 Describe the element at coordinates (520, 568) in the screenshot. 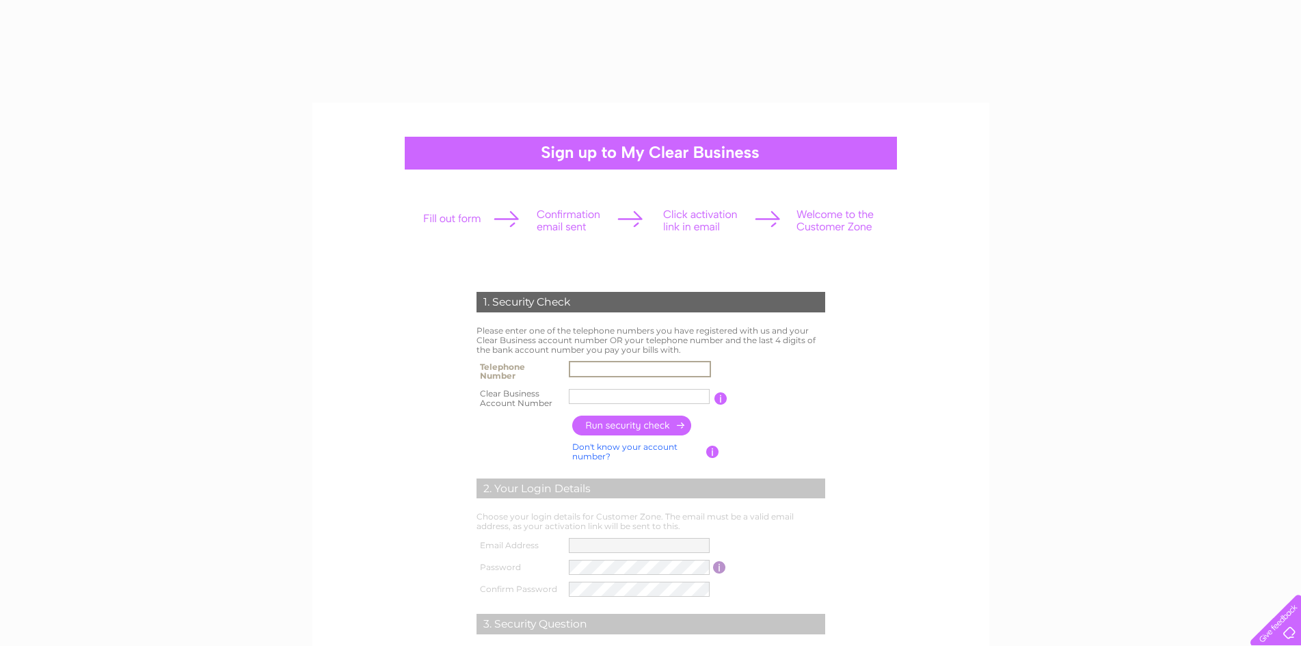

I see `th: Password` at that location.